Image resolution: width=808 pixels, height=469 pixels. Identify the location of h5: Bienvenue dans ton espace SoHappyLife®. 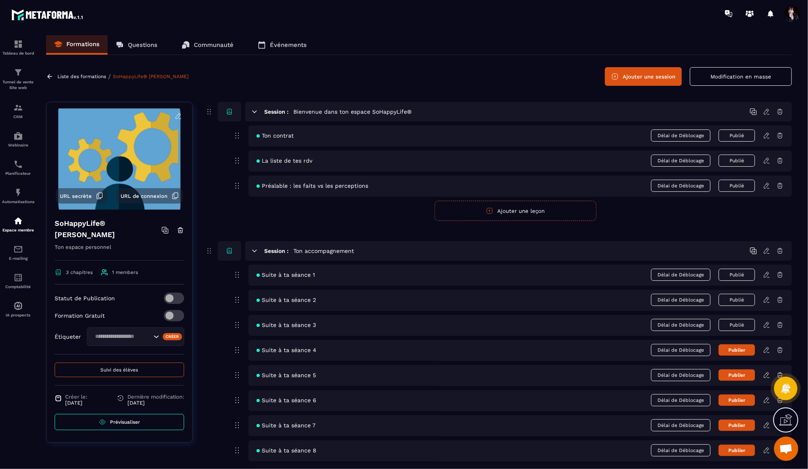
(353, 112).